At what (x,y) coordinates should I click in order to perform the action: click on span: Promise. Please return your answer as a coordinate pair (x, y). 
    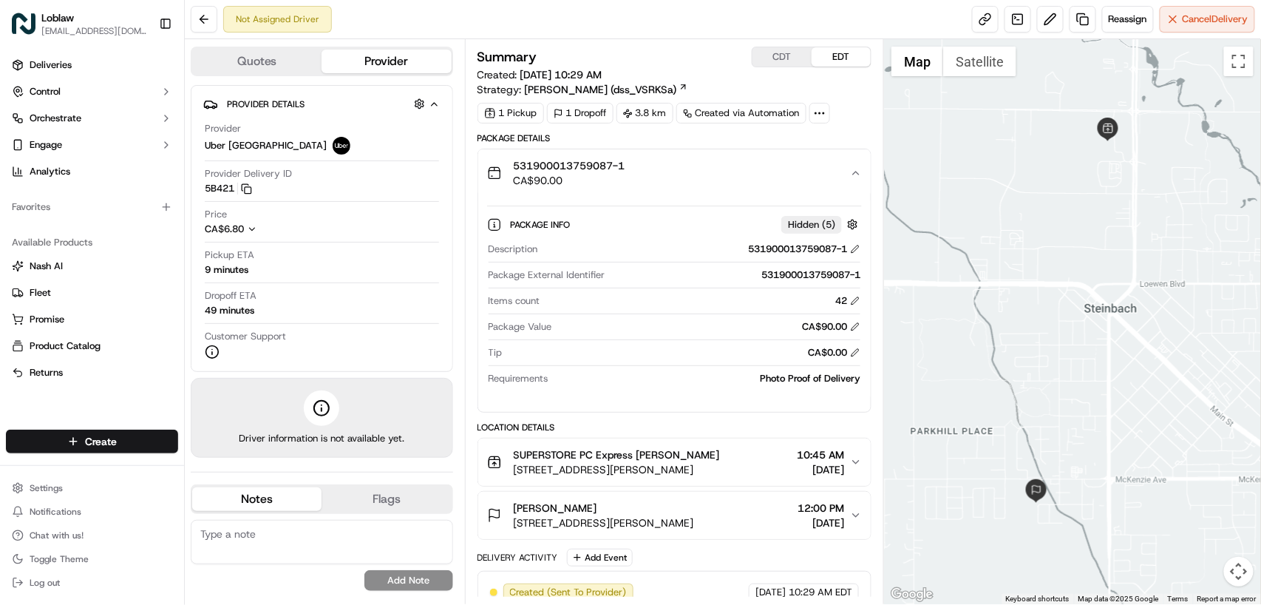
    Looking at the image, I should click on (47, 319).